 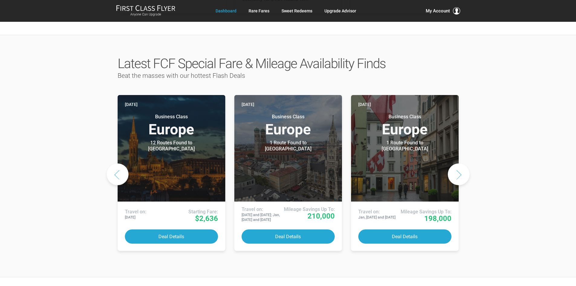 What do you see at coordinates (146, 15) in the screenshot?
I see `small: Anyone Can Upgrade` at bounding box center [146, 15].